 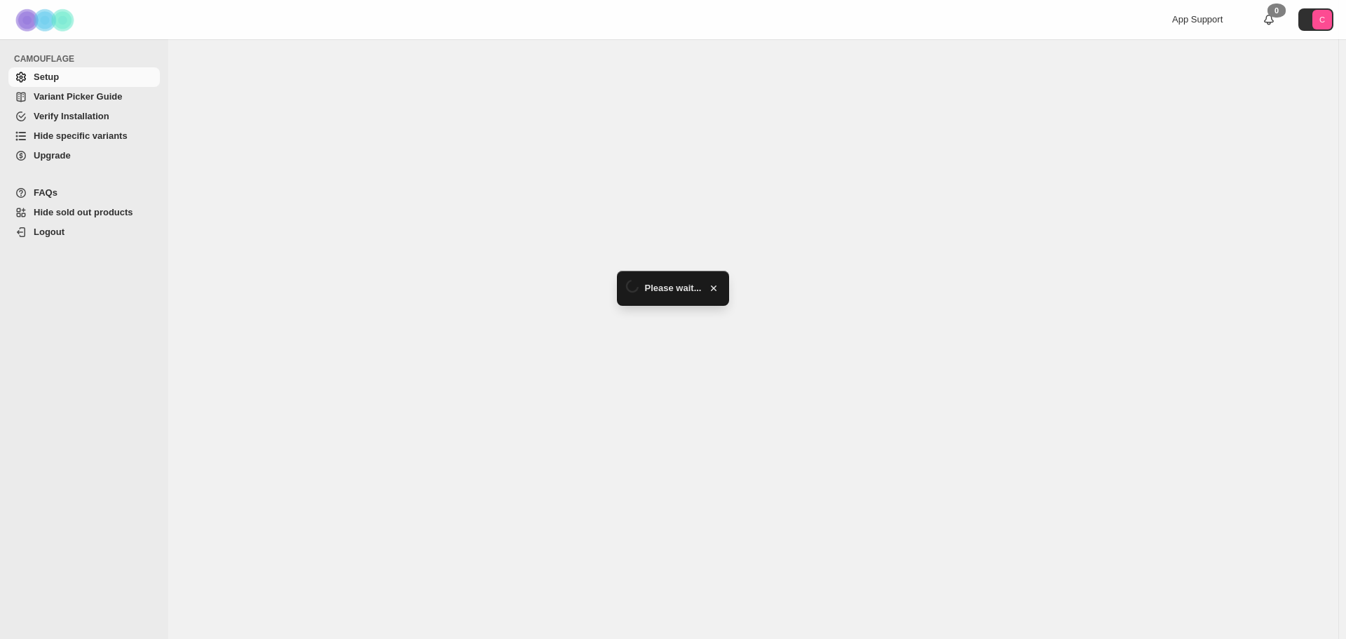 What do you see at coordinates (84, 136) in the screenshot?
I see `a: Hide specific variants` at bounding box center [84, 136].